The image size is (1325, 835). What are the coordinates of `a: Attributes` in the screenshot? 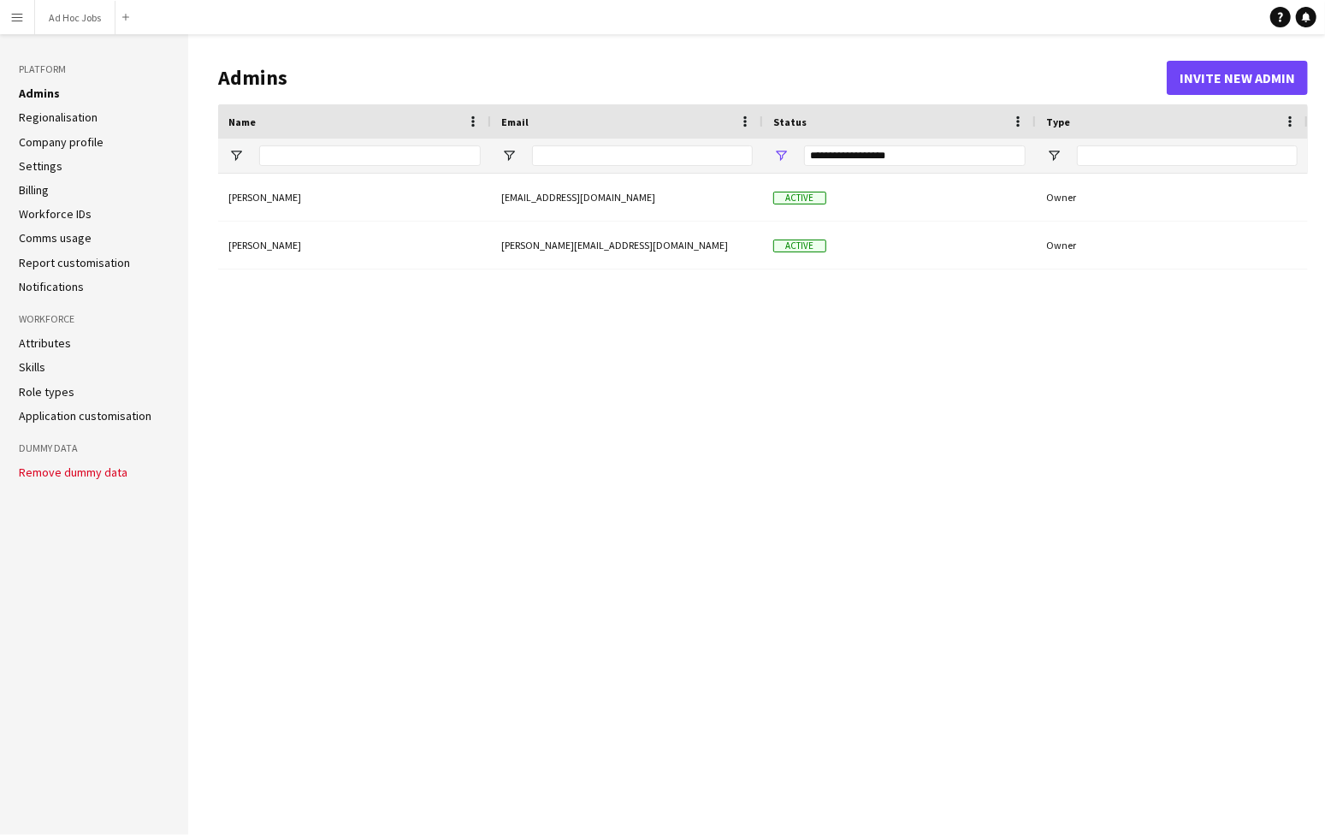 It's located at (44, 343).